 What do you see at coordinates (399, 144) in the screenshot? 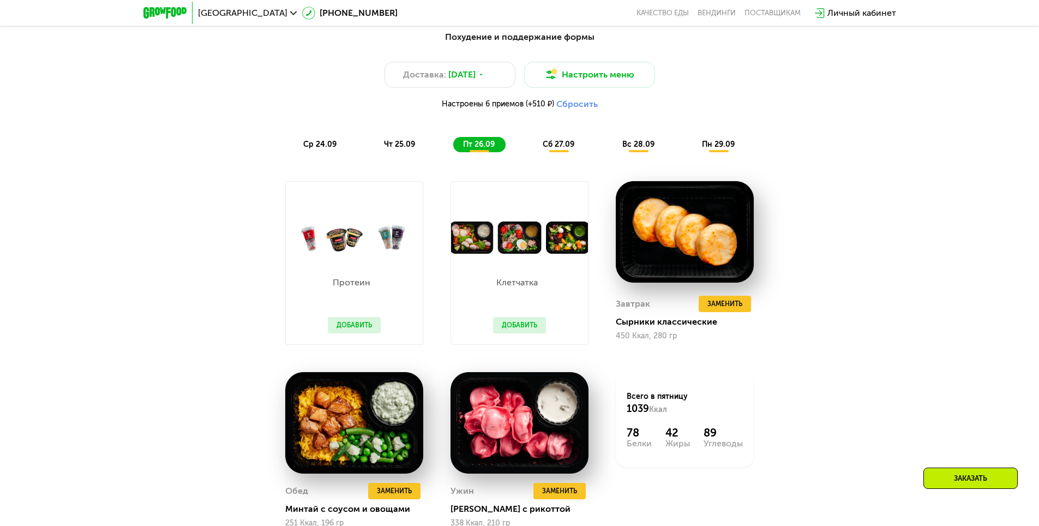
I see `span: чт 25.09` at bounding box center [399, 144].